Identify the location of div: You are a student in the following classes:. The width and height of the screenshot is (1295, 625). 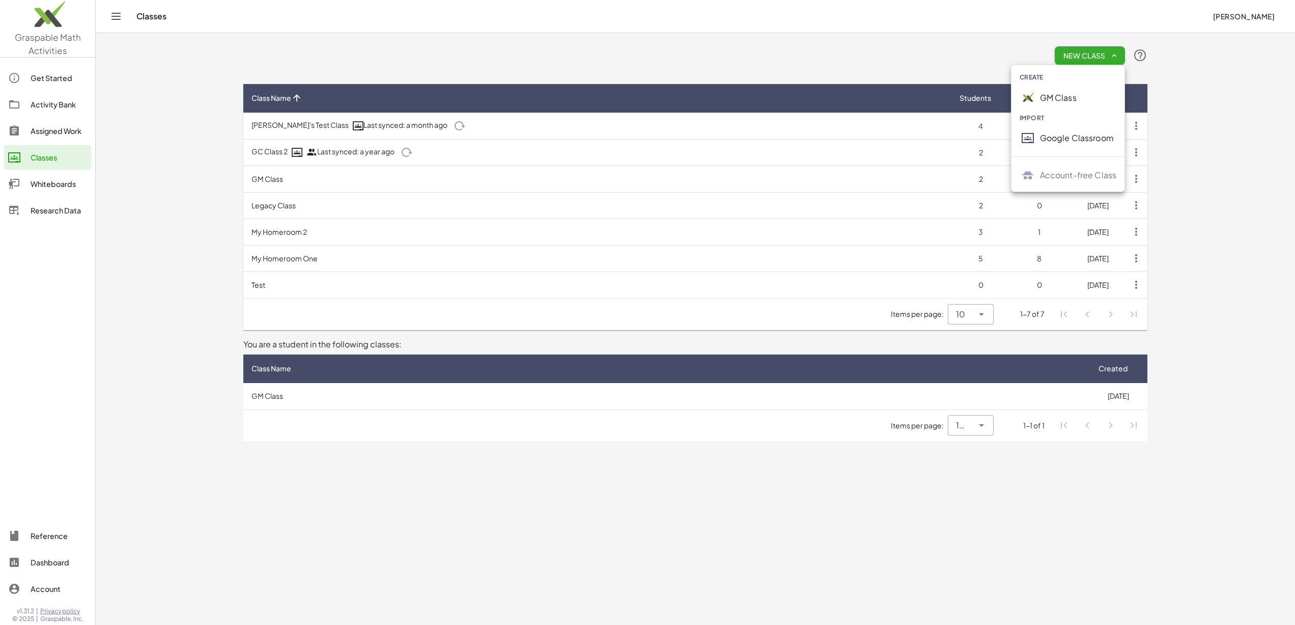
(696, 344).